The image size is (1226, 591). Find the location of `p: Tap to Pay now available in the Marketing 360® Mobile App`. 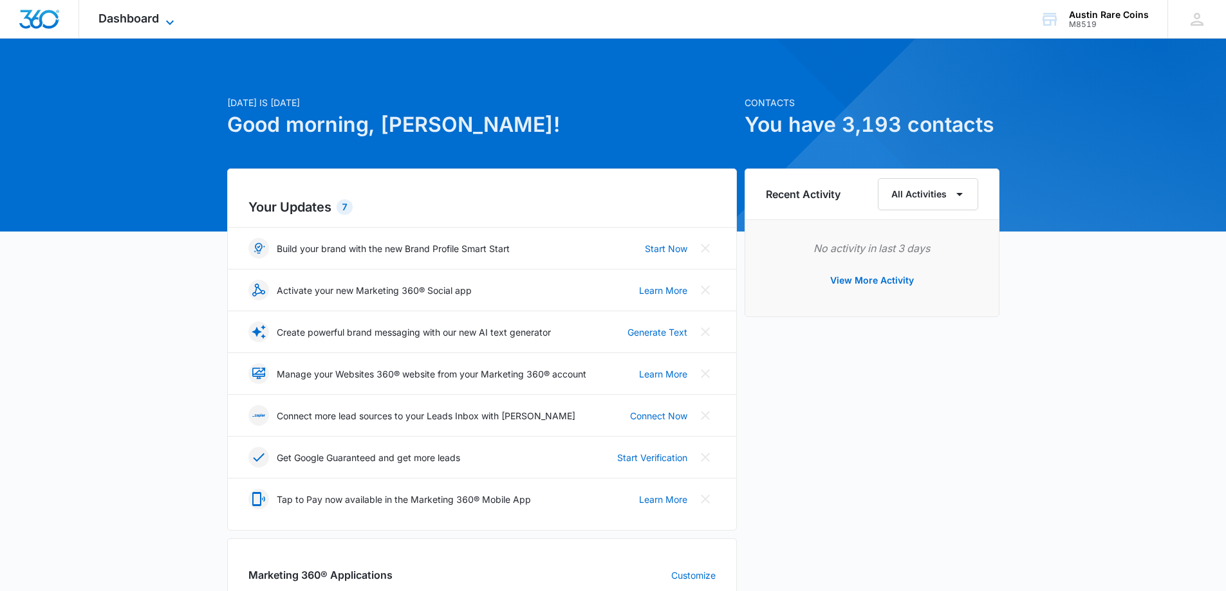

p: Tap to Pay now available in the Marketing 360® Mobile App is located at coordinates (403, 499).